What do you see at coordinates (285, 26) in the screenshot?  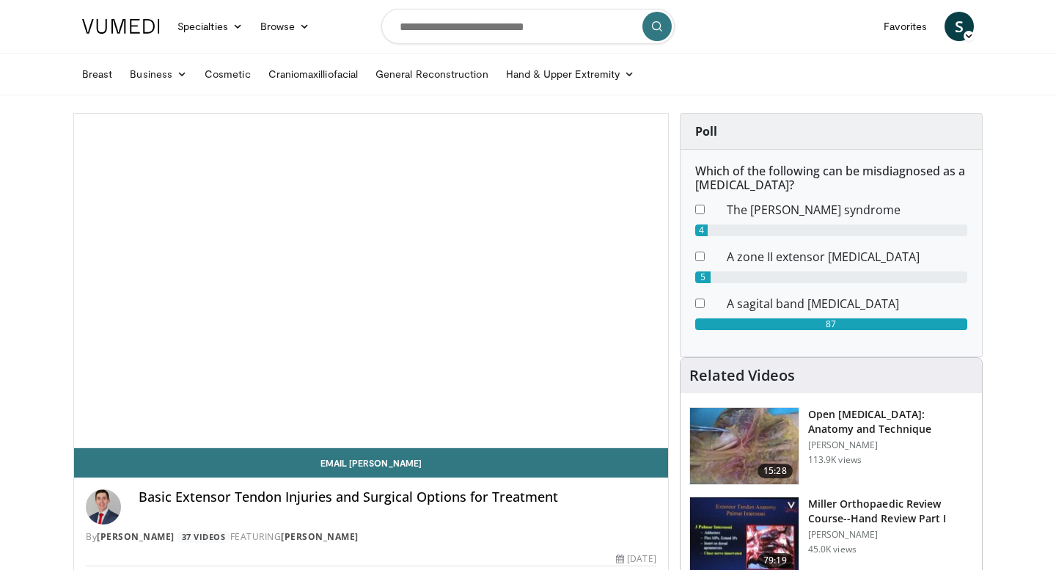 I see `a: Browse` at bounding box center [285, 26].